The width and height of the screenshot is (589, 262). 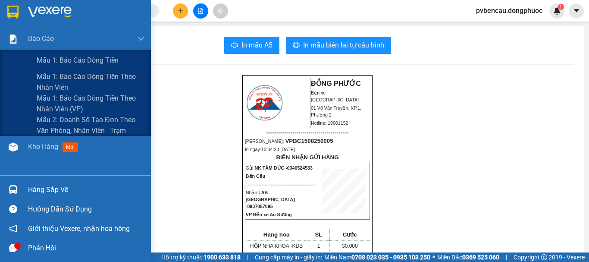 I want to click on button: aim, so click(x=220, y=11).